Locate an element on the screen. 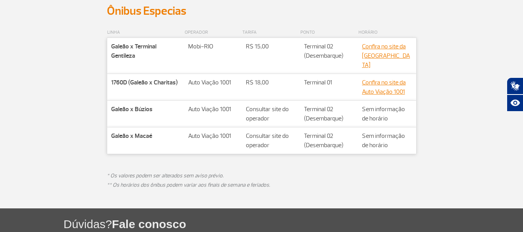 The width and height of the screenshot is (523, 232). p: LINHA is located at coordinates (146, 33).